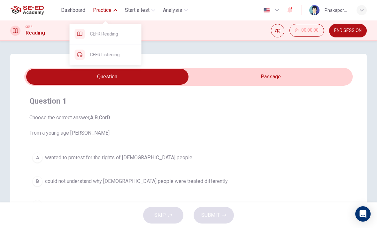 This screenshot has width=377, height=228. What do you see at coordinates (35, 33) in the screenshot?
I see `h1: Reading` at bounding box center [35, 33].